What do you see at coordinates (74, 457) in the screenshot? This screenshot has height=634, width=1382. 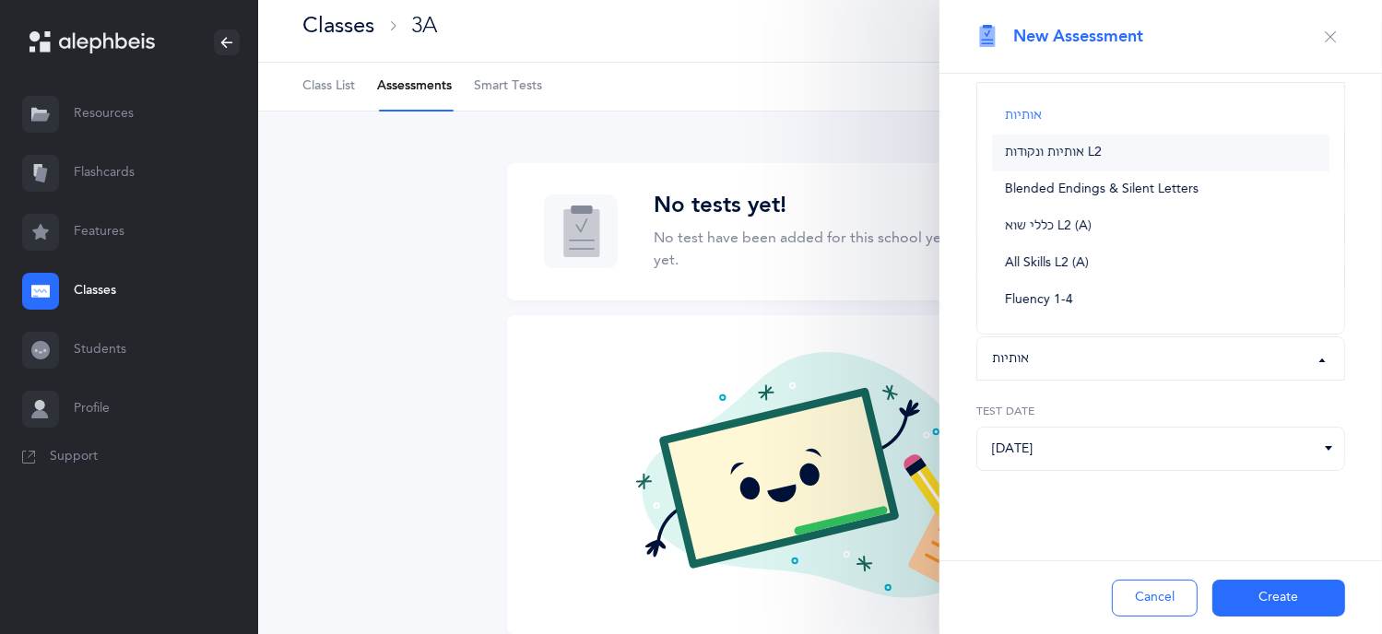 I see `span: Support` at bounding box center [74, 457].